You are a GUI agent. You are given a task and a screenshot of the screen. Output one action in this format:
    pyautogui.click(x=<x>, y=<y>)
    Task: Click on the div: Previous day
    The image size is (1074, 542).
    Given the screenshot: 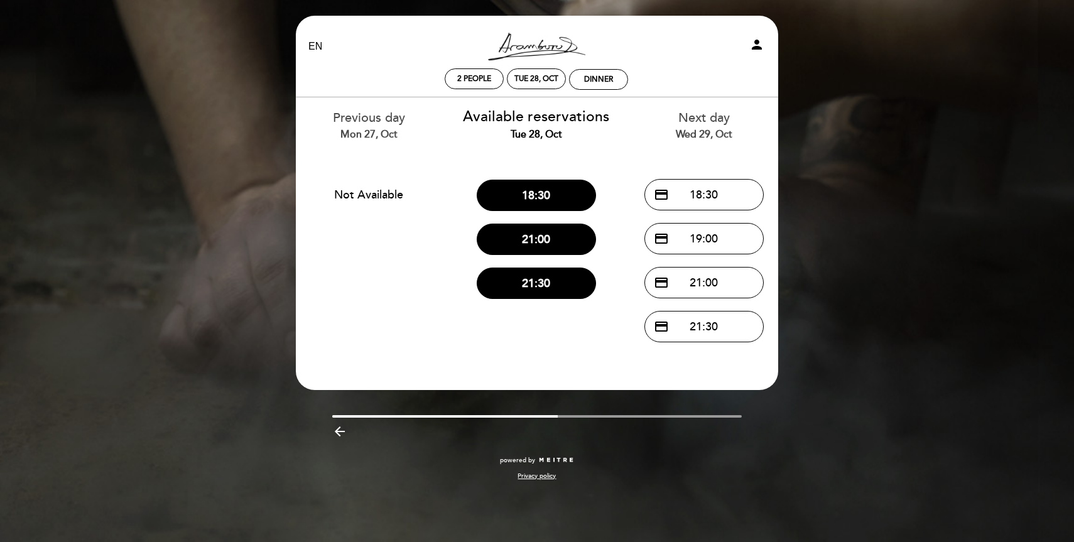 What is the action you would take?
    pyautogui.click(x=369, y=125)
    